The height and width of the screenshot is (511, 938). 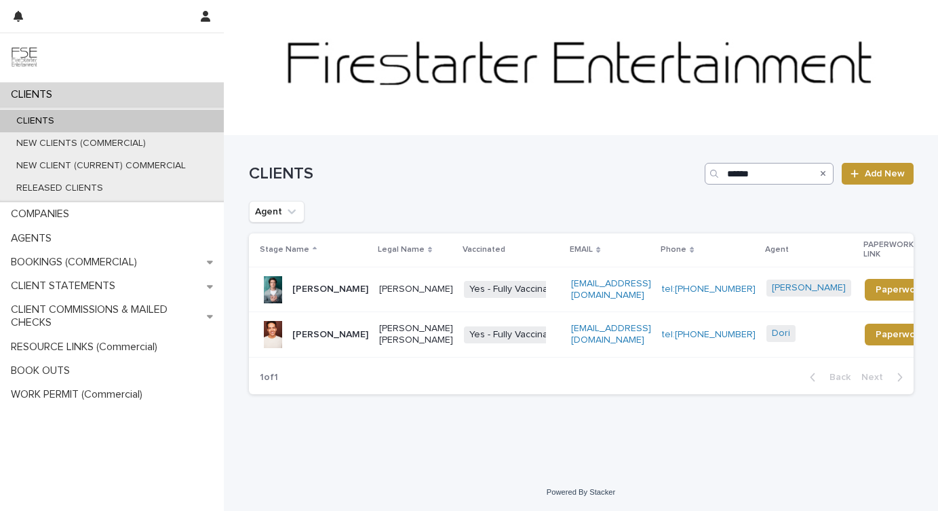 What do you see at coordinates (269, 377) in the screenshot?
I see `p: 1 of 1` at bounding box center [269, 377].